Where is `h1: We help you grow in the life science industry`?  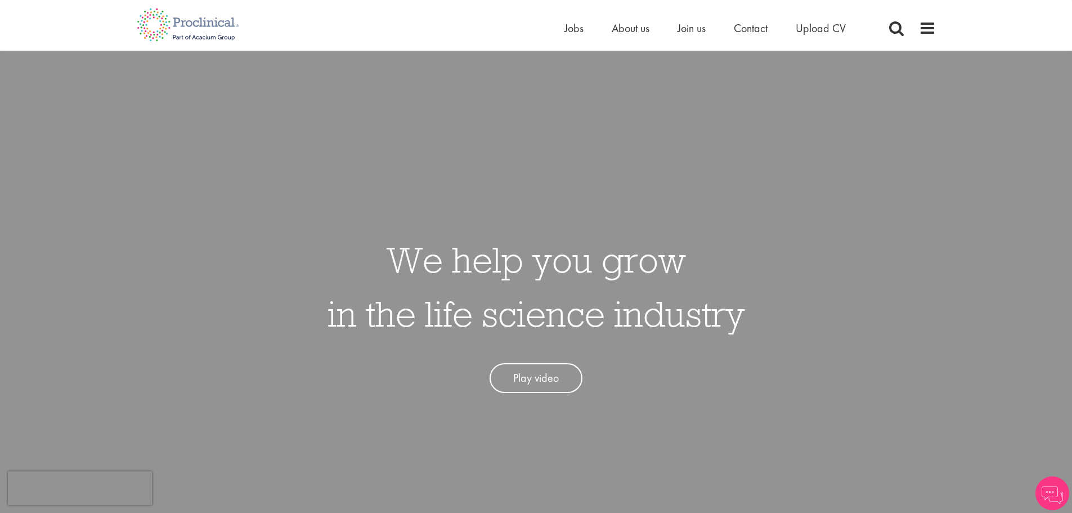
h1: We help you grow in the life science industry is located at coordinates (536, 286).